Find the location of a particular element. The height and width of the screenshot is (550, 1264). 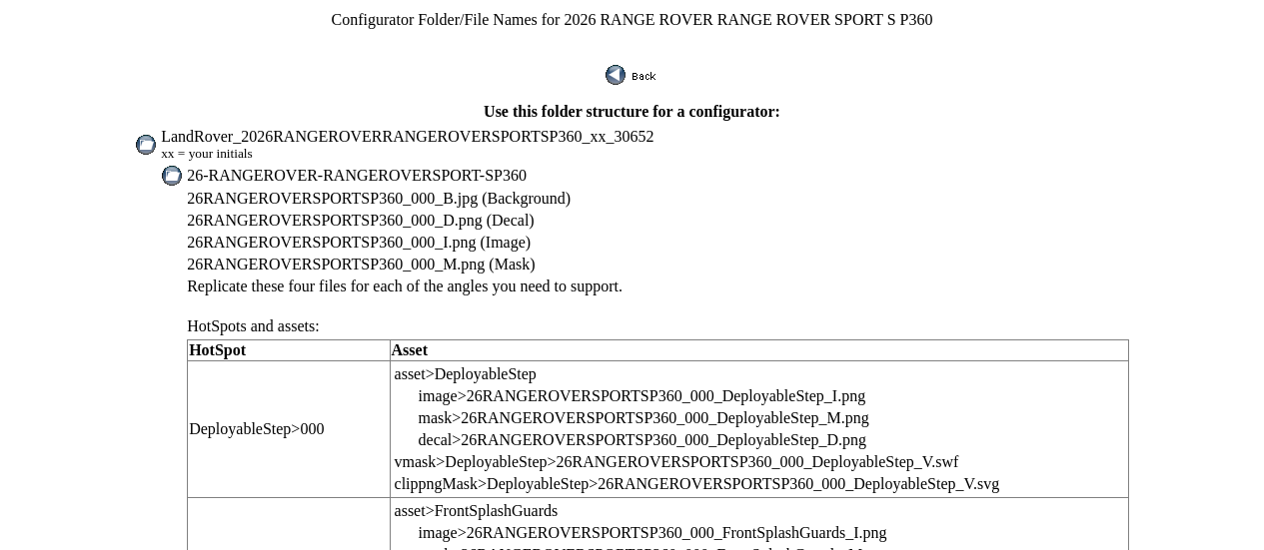

td: _V.svg is located at coordinates (697, 484).